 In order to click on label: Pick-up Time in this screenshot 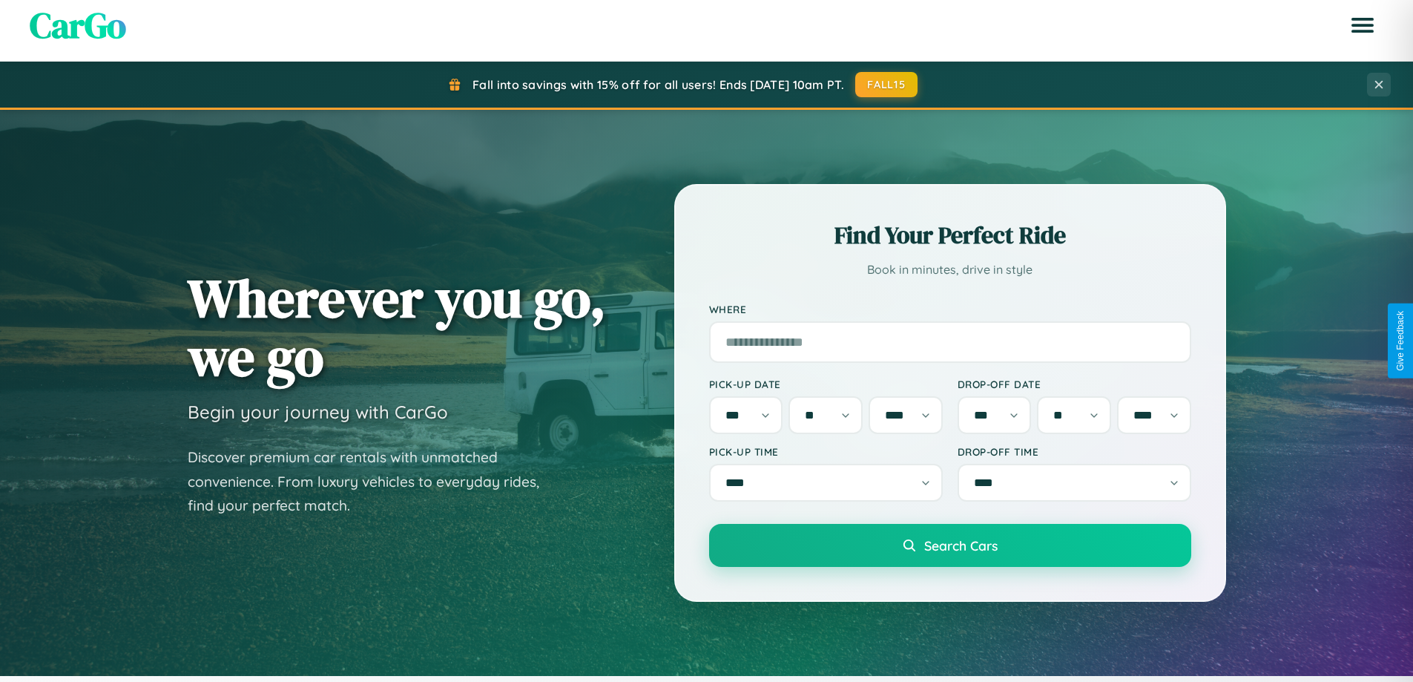, I will do `click(826, 451)`.